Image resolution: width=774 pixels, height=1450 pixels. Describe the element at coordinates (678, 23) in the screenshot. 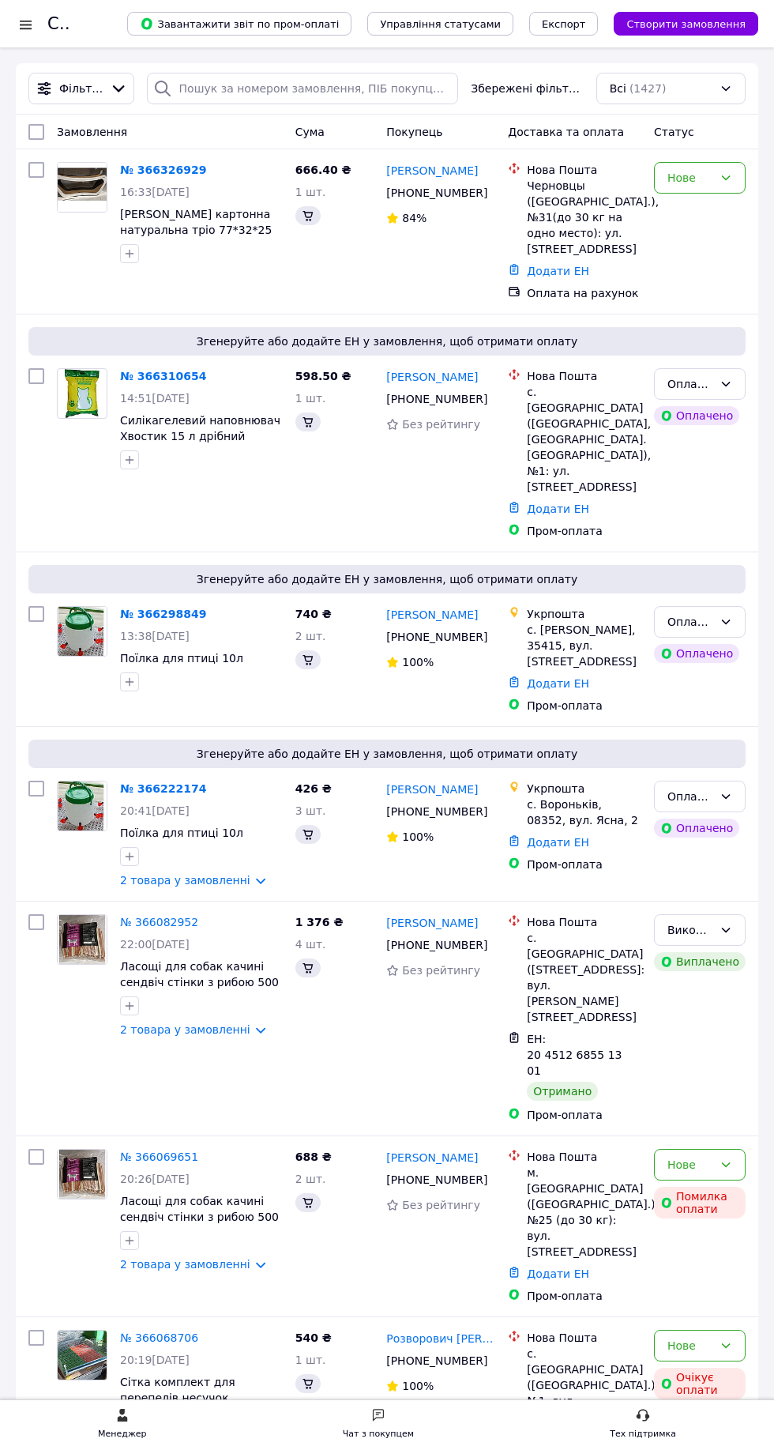

I see `a: Створити замовлення` at that location.